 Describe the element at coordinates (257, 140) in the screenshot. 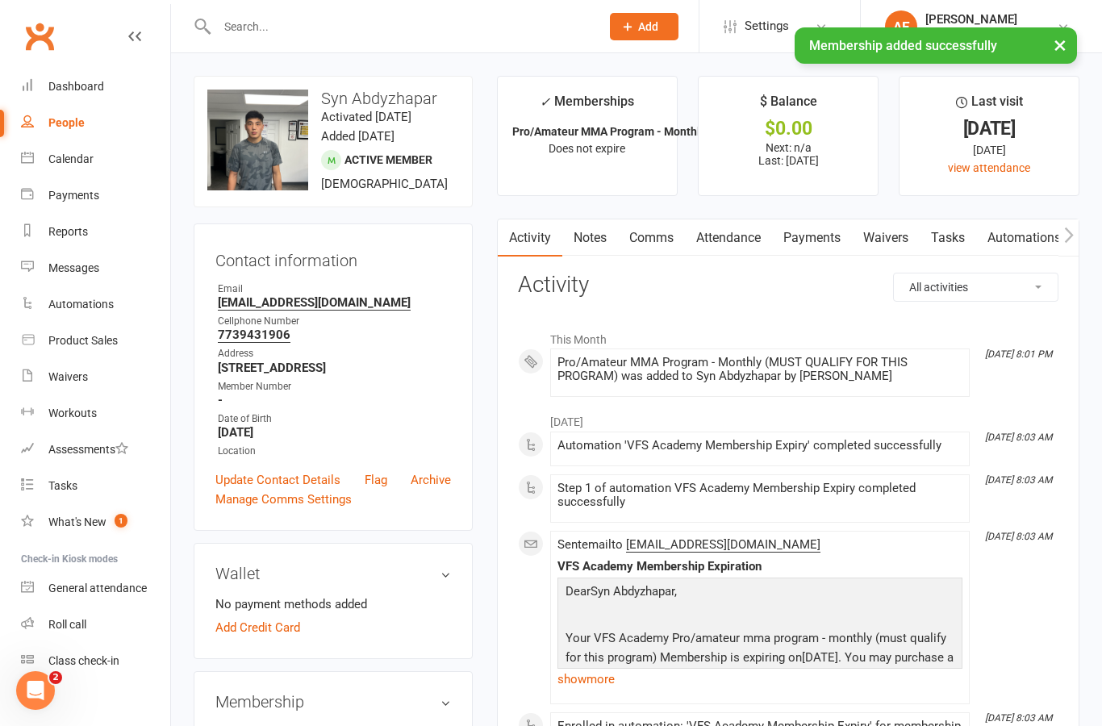

I see `img: image1687474568.png` at that location.